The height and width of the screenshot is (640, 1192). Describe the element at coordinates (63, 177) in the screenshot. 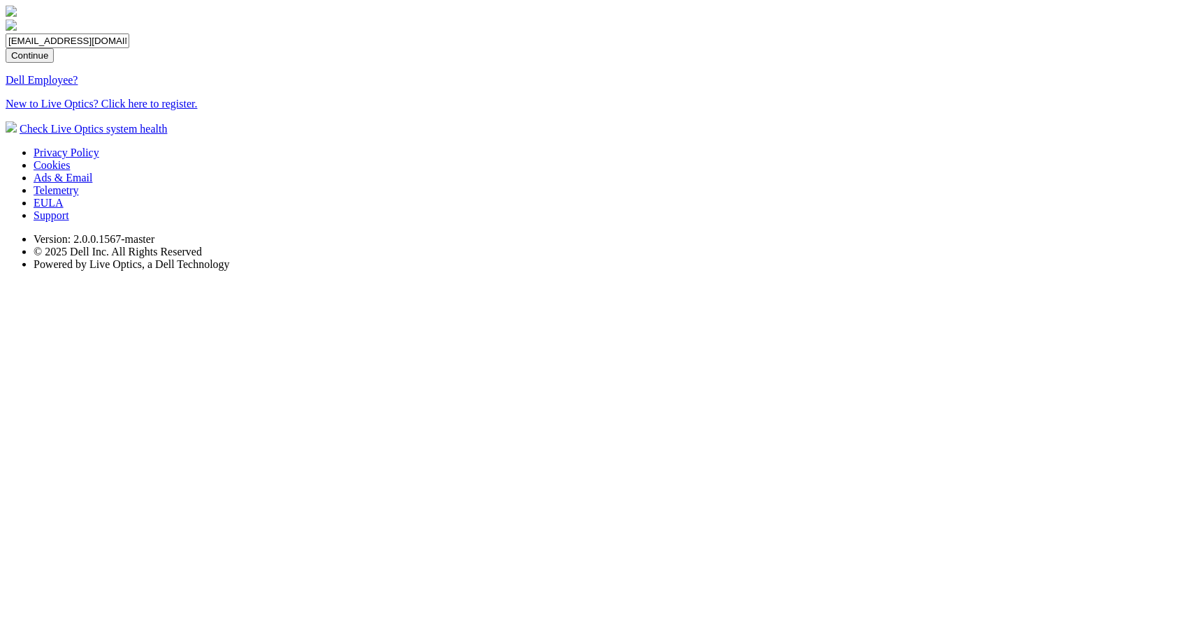

I see `a: Ads & Email` at that location.